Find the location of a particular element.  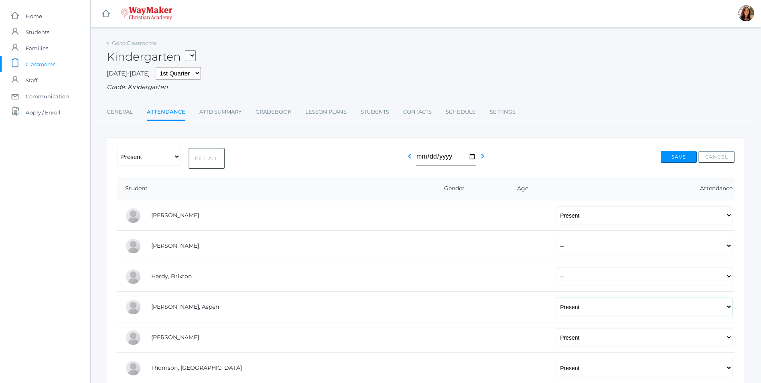

span: Staff is located at coordinates (31, 80).